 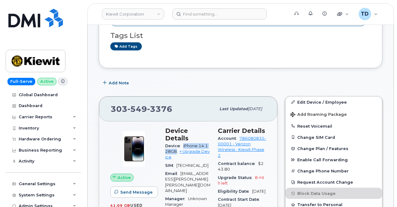 I want to click on div: Quicklinks, so click(x=343, y=14).